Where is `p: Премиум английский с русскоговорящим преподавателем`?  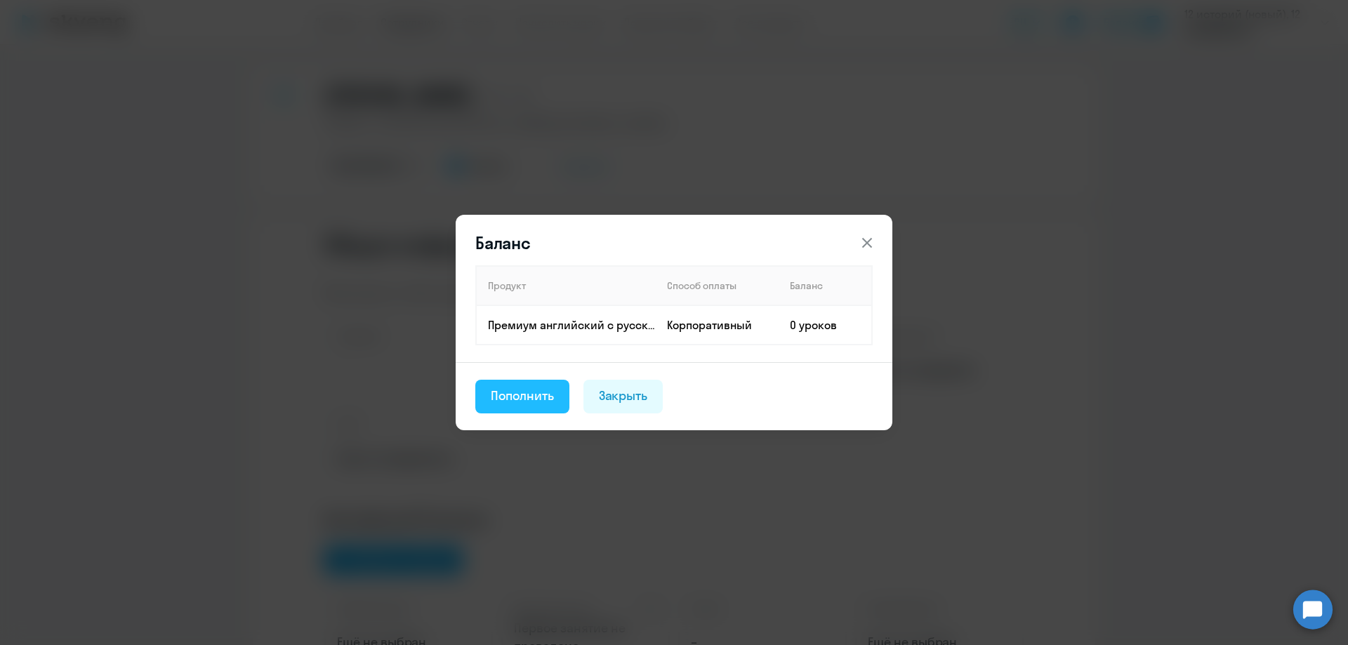
p: Премиум английский с русскоговорящим преподавателем is located at coordinates (572, 325).